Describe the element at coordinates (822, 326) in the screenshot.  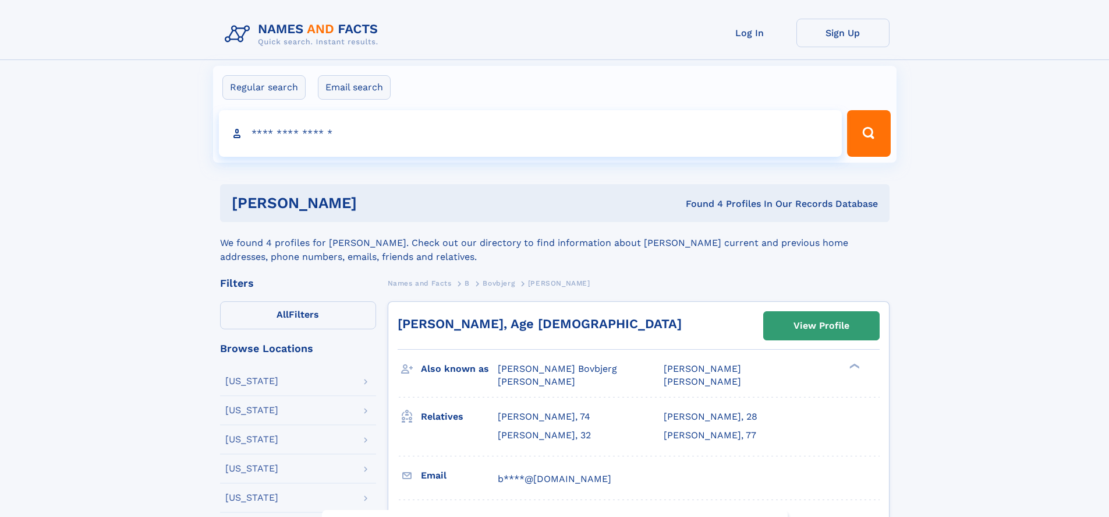
I see `a: View Profile` at that location.